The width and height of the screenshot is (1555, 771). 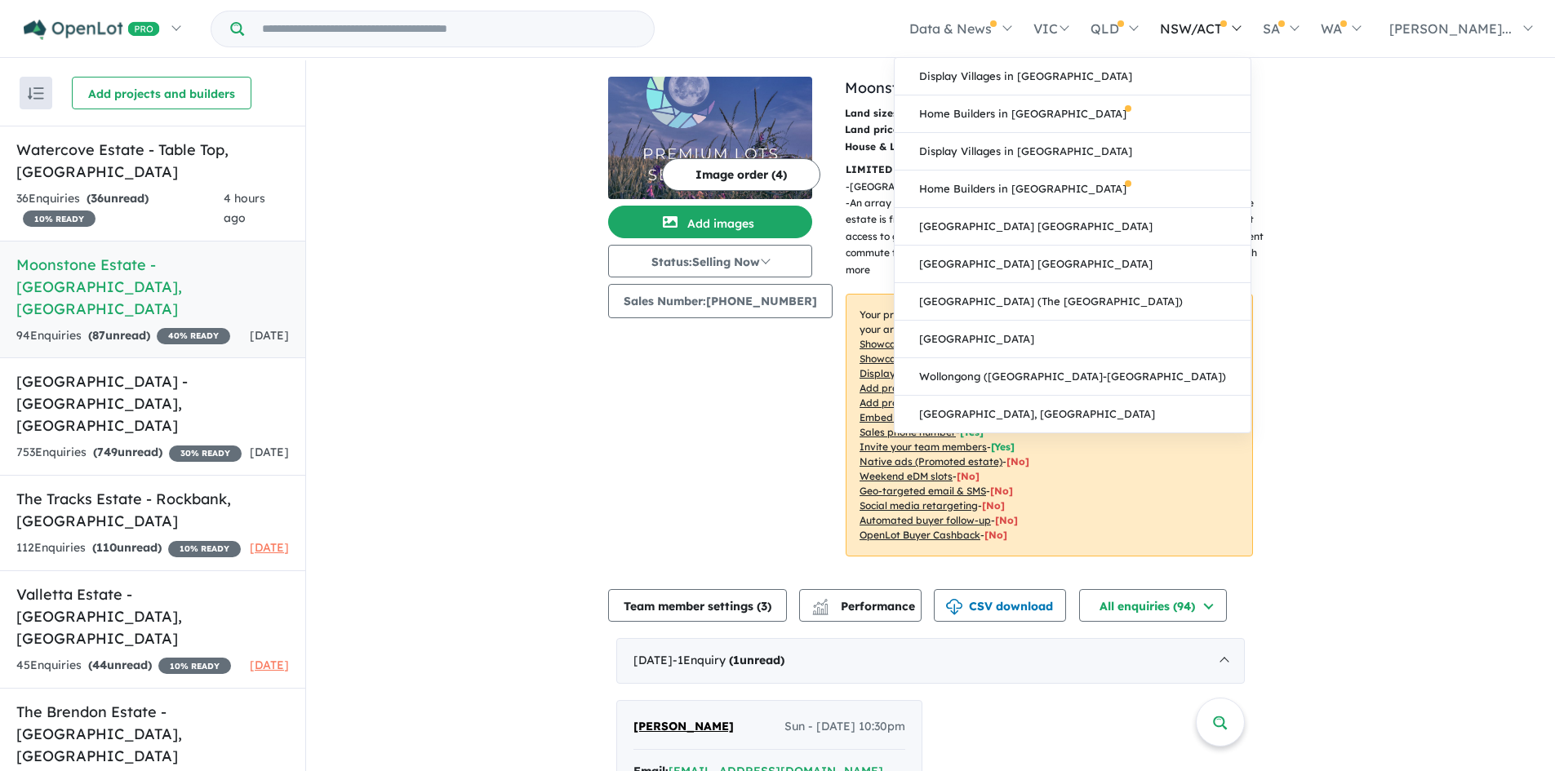 I want to click on button: Add projects and builders, so click(x=162, y=93).